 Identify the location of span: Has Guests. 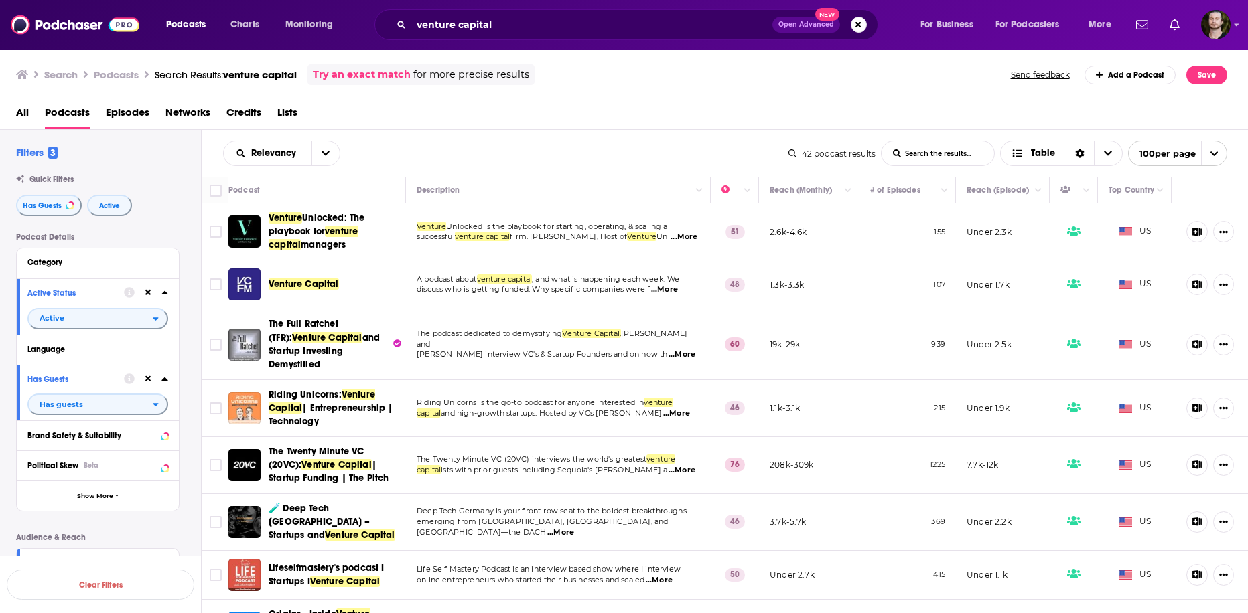
(42, 206).